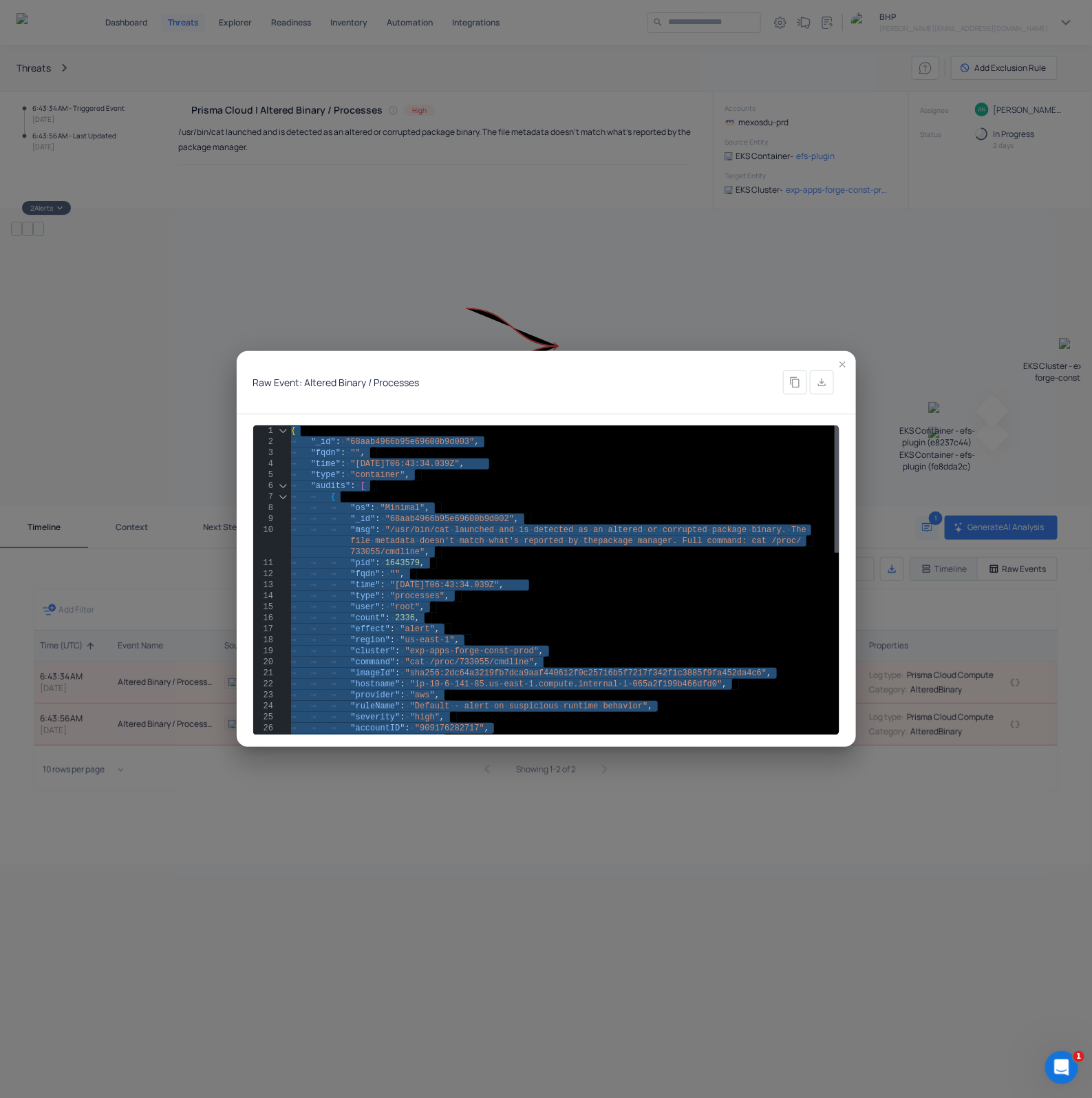 The width and height of the screenshot is (1092, 1098). I want to click on div: 12, so click(263, 574).